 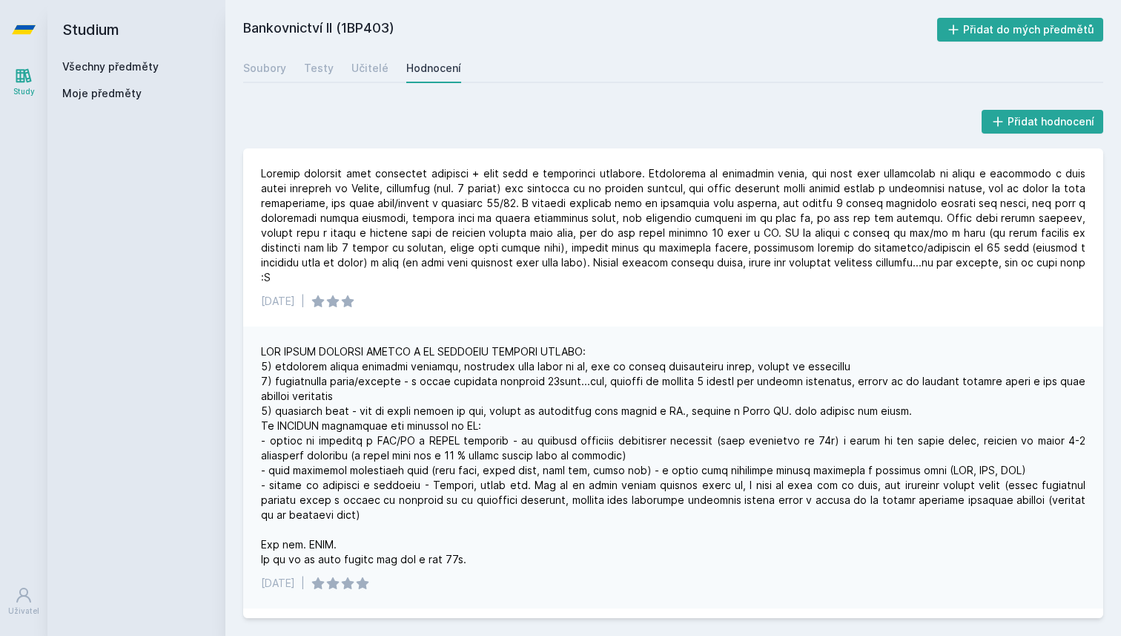 I want to click on div: Soubory, so click(x=265, y=68).